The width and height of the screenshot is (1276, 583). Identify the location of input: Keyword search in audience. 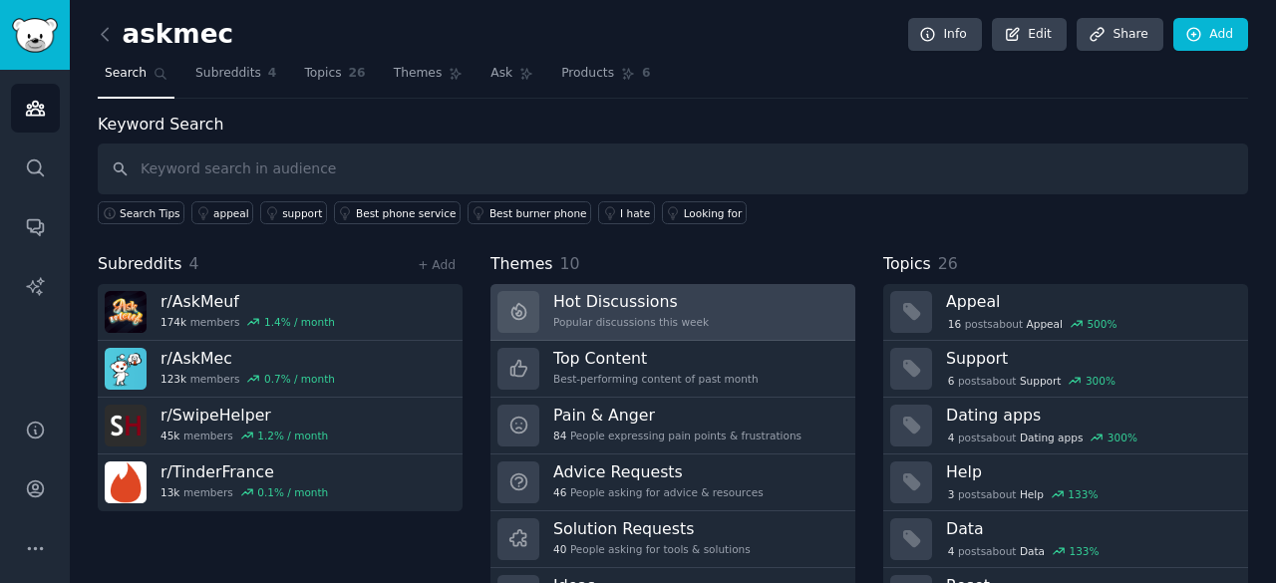
(673, 168).